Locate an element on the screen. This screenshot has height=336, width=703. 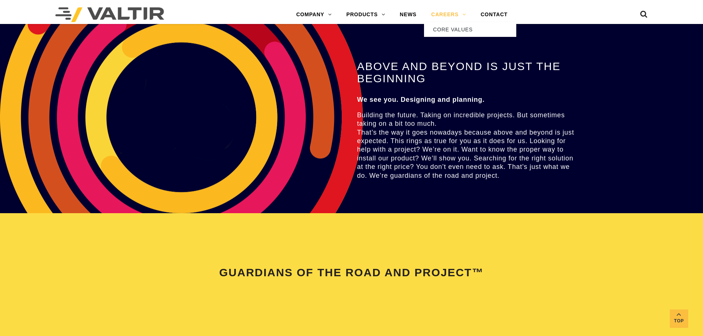
span: Top is located at coordinates (679, 321).